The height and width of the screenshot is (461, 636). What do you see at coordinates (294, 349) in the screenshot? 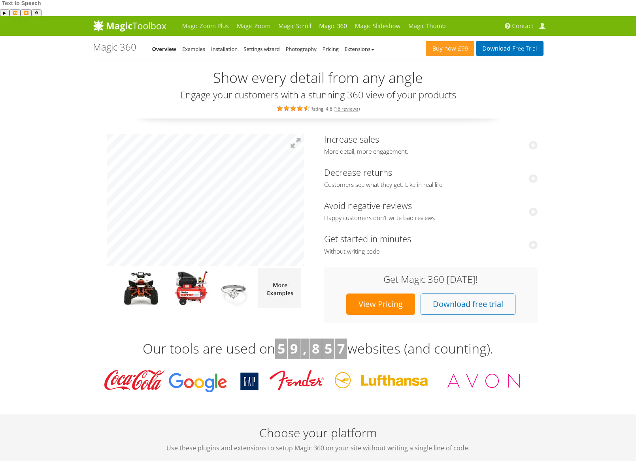
I see `b: 9` at bounding box center [294, 349].